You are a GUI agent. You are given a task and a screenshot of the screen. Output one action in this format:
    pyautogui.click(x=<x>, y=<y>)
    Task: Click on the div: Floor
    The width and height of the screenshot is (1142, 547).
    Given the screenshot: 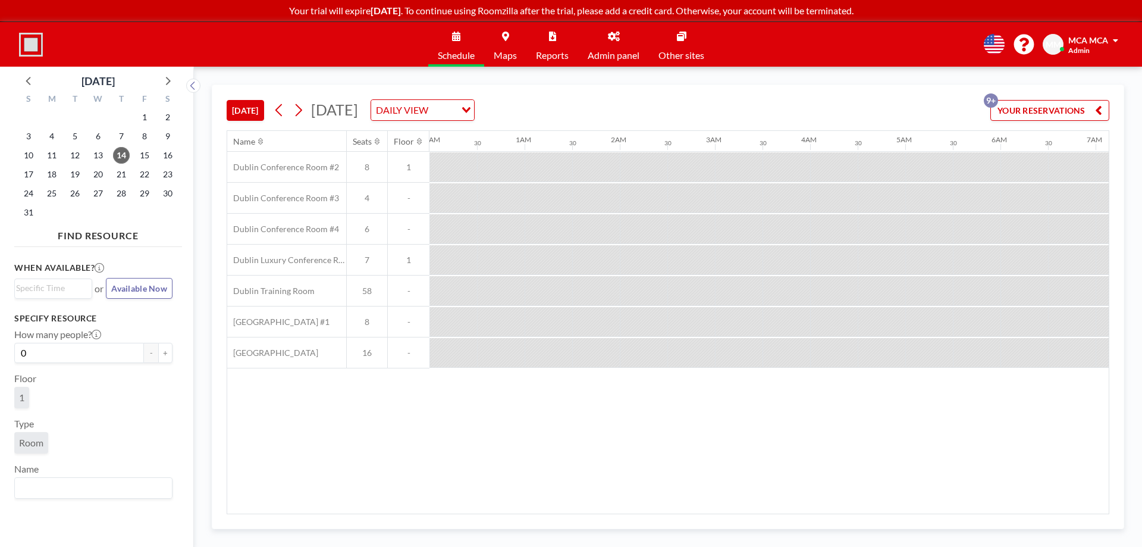 What is the action you would take?
    pyautogui.click(x=404, y=142)
    